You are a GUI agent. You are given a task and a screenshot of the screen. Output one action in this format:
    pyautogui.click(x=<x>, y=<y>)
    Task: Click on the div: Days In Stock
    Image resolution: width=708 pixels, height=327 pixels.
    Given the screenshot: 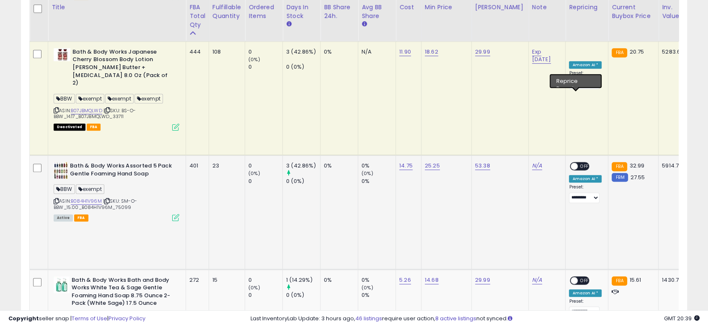 What is the action you would take?
    pyautogui.click(x=301, y=12)
    